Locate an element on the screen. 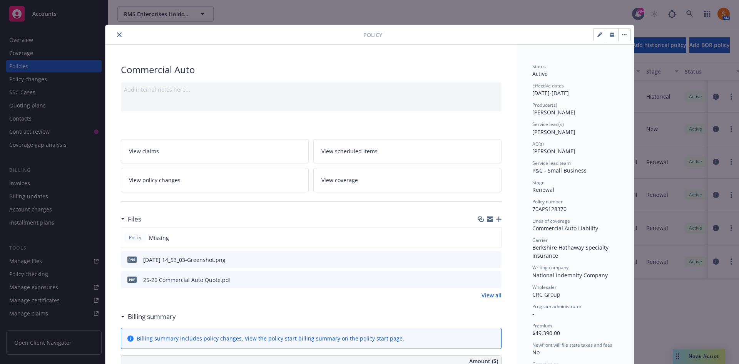 Image resolution: width=739 pixels, height=364 pixels. span: 70APS128370 is located at coordinates (549, 209).